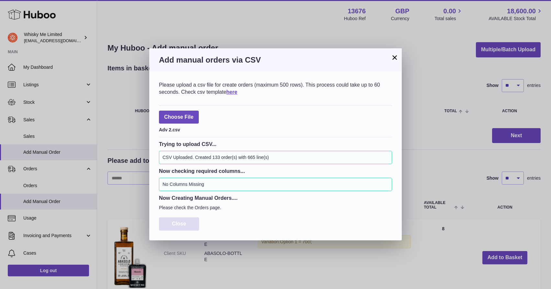  Describe the element at coordinates (276, 144) in the screenshot. I see `h3: Trying to upload CSV...` at that location.